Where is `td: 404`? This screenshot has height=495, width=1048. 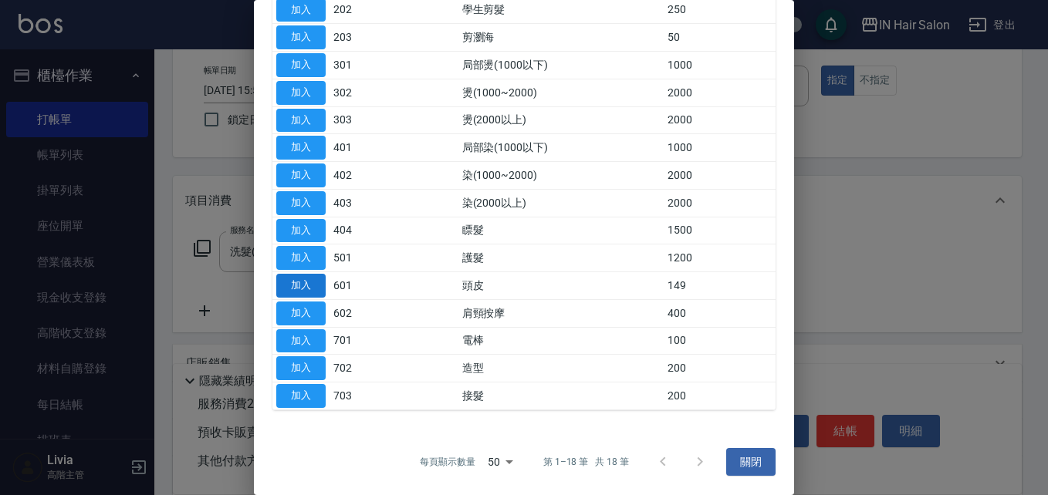 td: 404 is located at coordinates (361, 231).